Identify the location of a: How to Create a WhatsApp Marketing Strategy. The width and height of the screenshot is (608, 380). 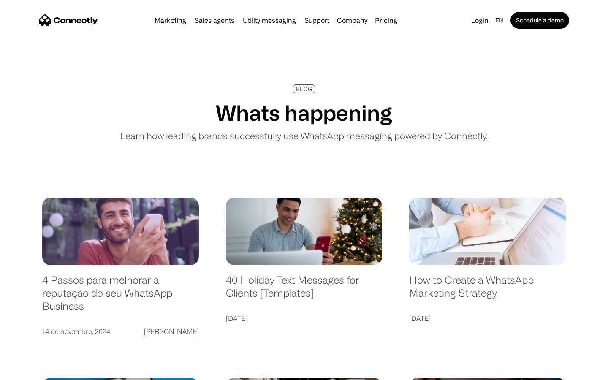
(487, 290).